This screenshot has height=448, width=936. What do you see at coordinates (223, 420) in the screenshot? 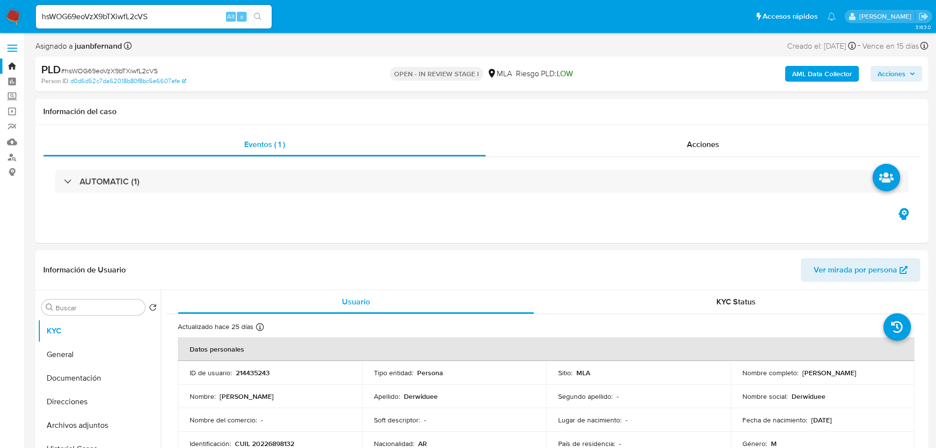
I see `p: Nombre del comercio :` at bounding box center [223, 420].